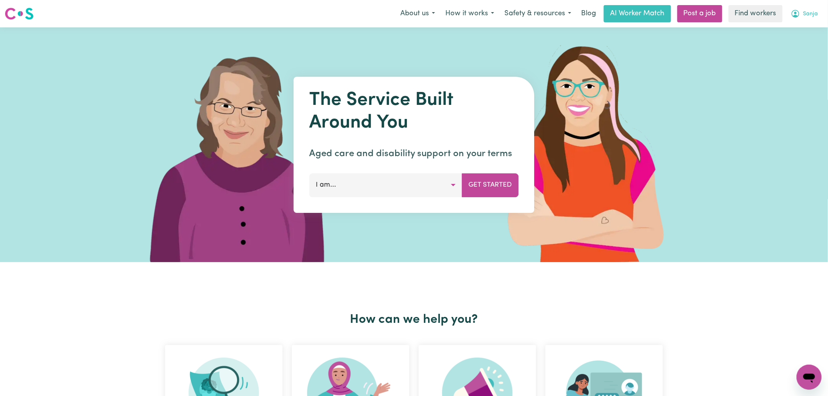 This screenshot has width=828, height=396. I want to click on button: Get Started, so click(490, 185).